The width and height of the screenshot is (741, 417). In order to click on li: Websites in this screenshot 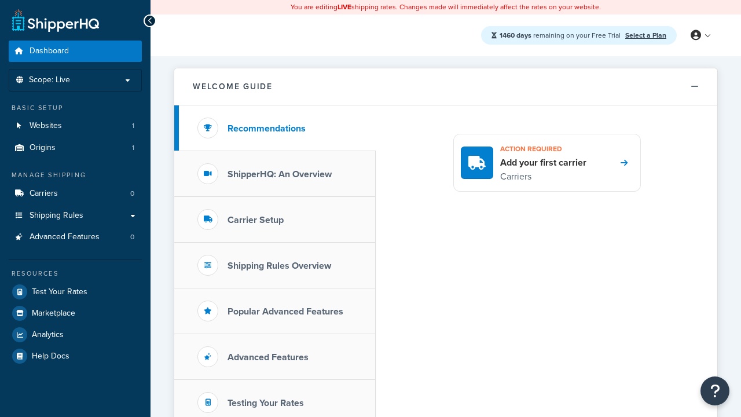, I will do `click(75, 126)`.